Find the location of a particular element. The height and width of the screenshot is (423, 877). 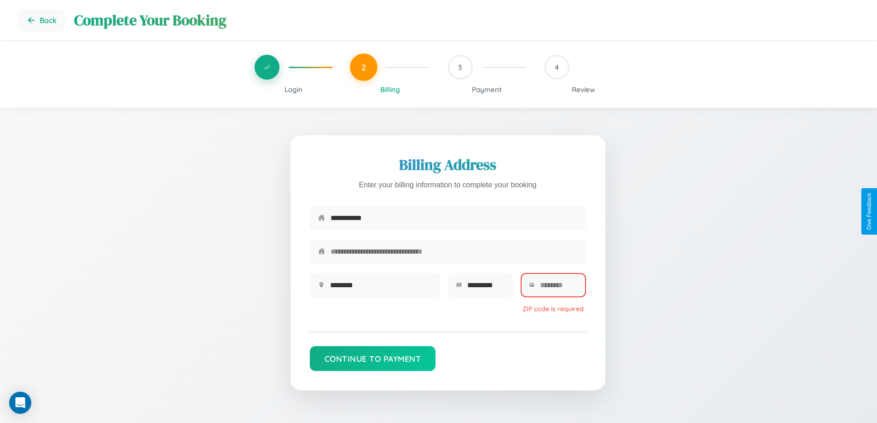

h2: Billing Address is located at coordinates (448, 165).